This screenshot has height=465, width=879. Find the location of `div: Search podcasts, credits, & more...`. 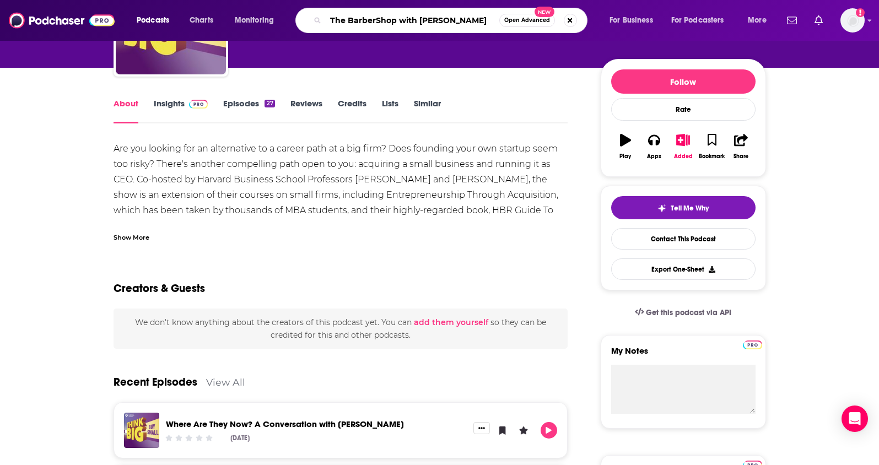

div: Search podcasts, credits, & more... is located at coordinates (452, 20).